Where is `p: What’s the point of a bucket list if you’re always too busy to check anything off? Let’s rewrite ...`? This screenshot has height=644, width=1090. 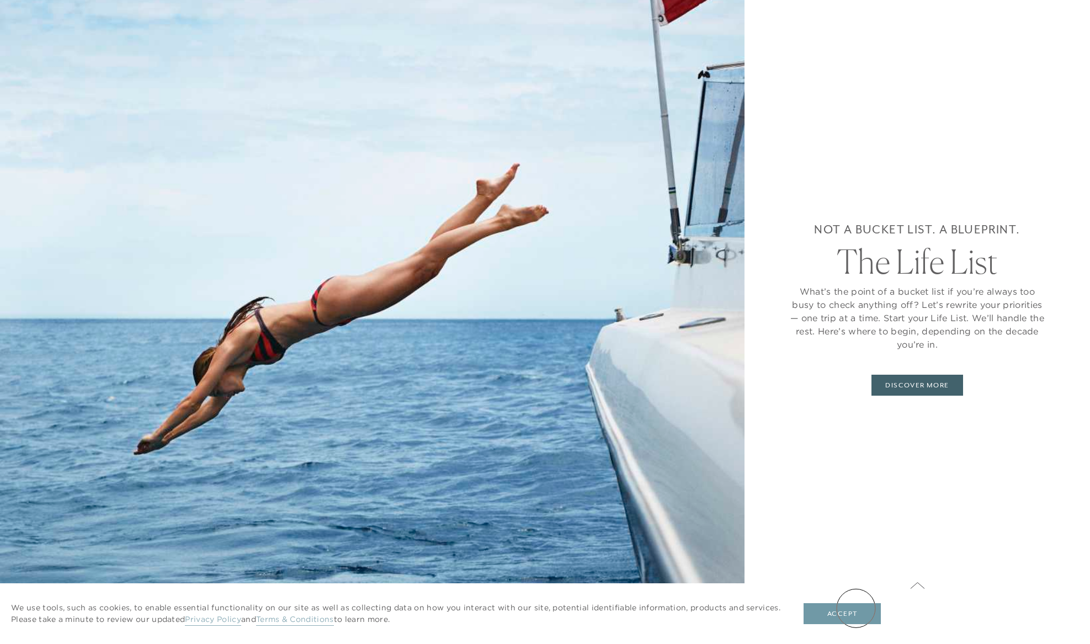
p: What’s the point of a bucket list if you’re always too busy to check anything off? Let’s rewrite ... is located at coordinates (918, 318).